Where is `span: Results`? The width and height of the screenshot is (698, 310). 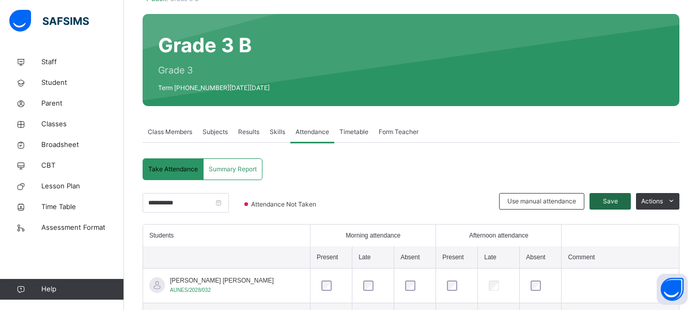 span: Results is located at coordinates (249, 132).